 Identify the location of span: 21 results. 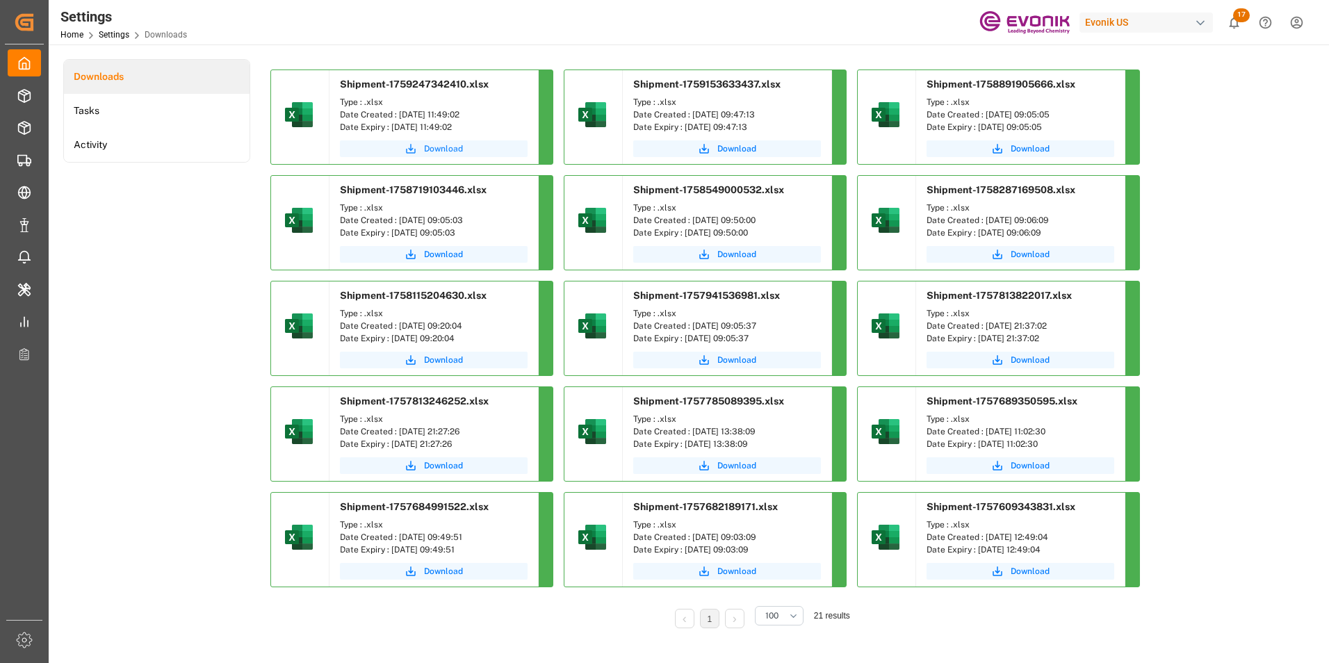
(832, 616).